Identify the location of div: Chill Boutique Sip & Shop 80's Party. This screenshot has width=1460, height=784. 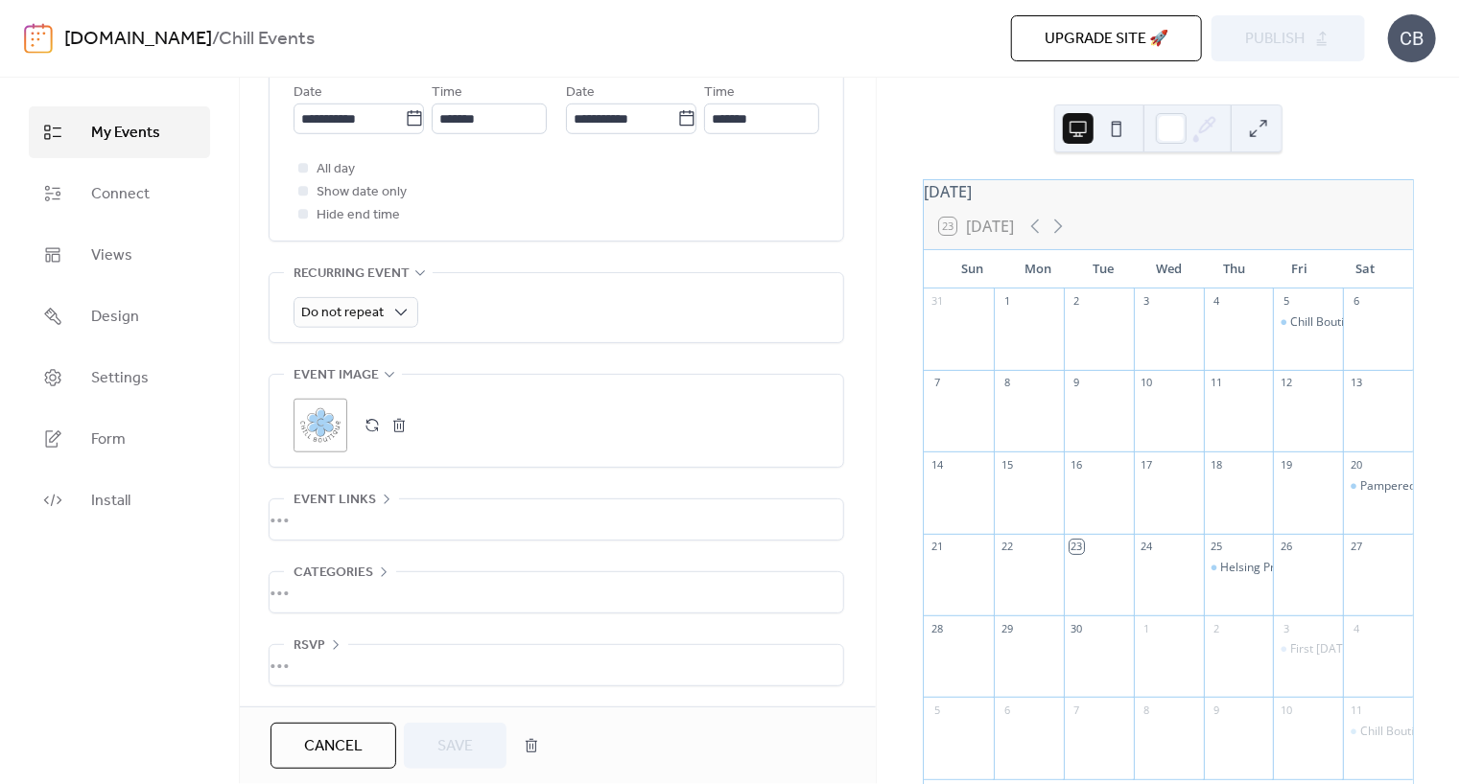
(1307, 322).